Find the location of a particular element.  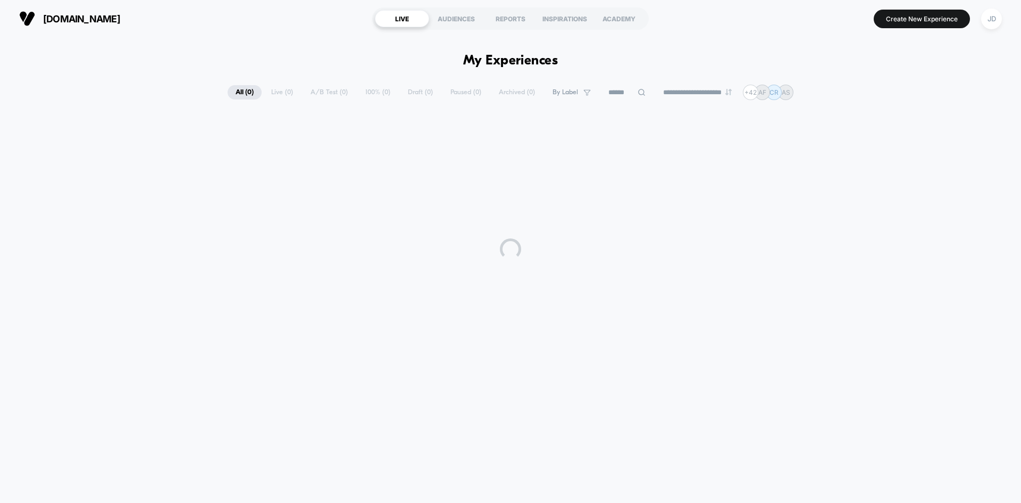

div: INSPIRATIONS is located at coordinates (565, 19).